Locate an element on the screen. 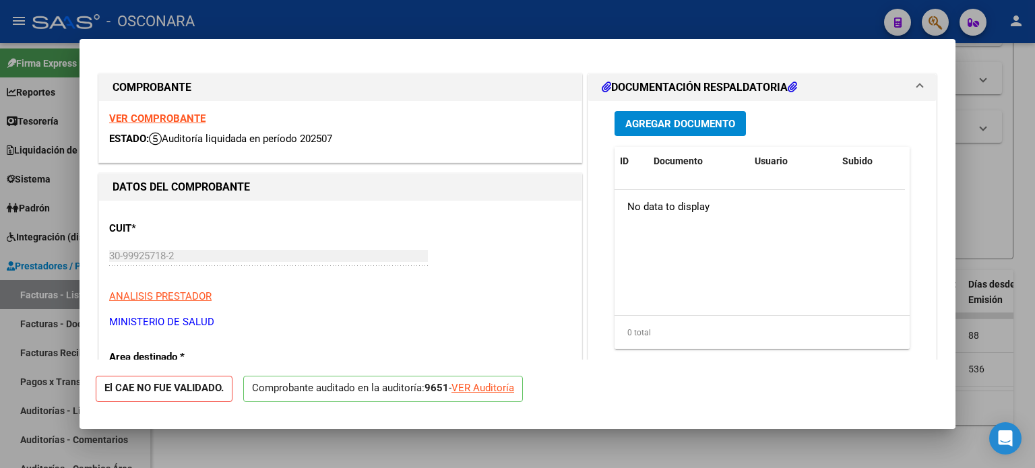 The height and width of the screenshot is (468, 1035). a: VER COMPROBANTE is located at coordinates (157, 119).